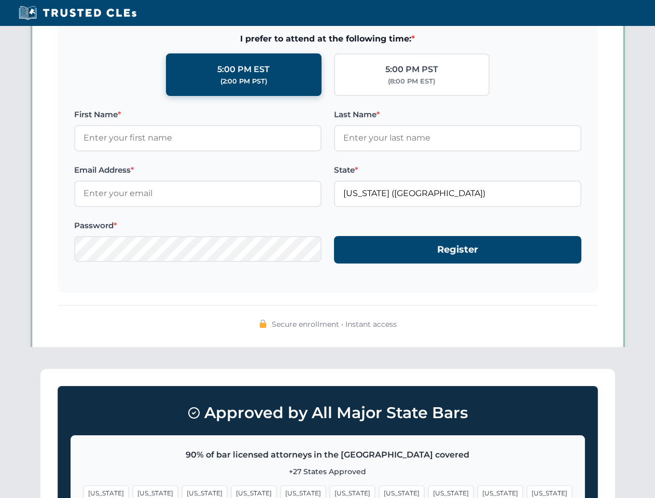 This screenshot has height=498, width=655. I want to click on p: +27 States Approved, so click(328, 472).